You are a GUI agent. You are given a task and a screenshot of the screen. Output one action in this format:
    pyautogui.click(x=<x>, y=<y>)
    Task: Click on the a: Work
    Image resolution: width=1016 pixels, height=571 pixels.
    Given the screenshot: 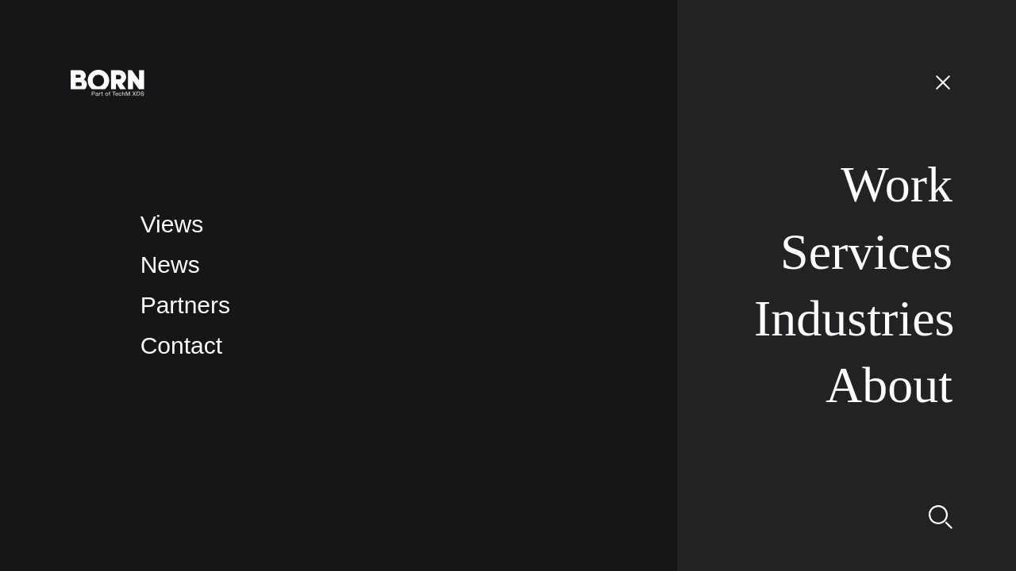 What is the action you would take?
    pyautogui.click(x=896, y=184)
    